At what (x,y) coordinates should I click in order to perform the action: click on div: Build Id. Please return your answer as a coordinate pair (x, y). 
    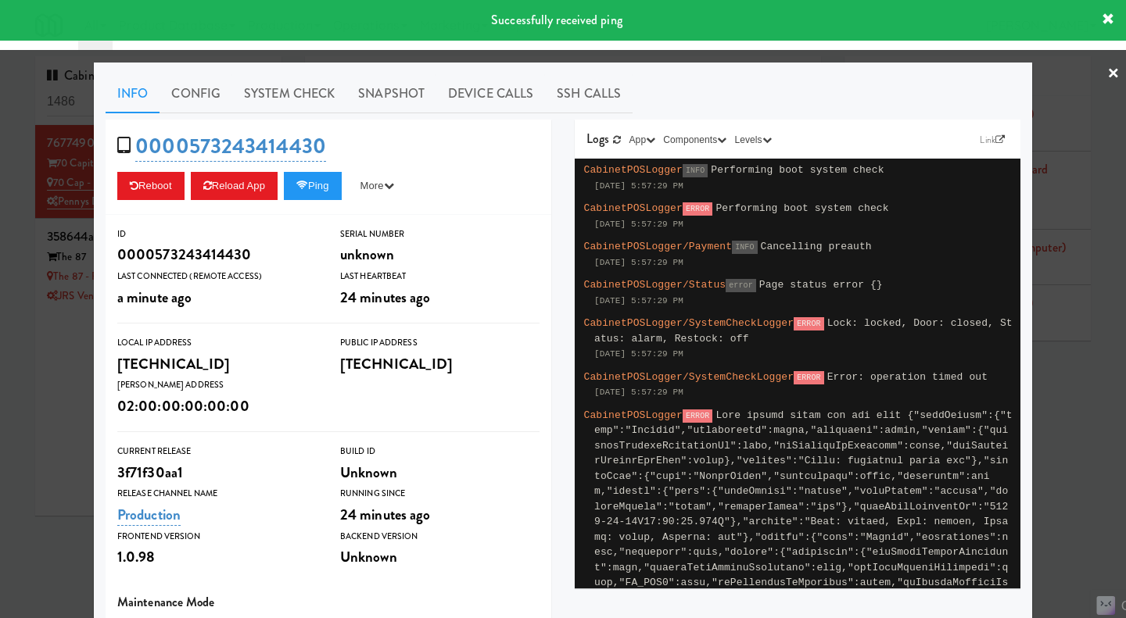
    Looking at the image, I should click on (439, 452).